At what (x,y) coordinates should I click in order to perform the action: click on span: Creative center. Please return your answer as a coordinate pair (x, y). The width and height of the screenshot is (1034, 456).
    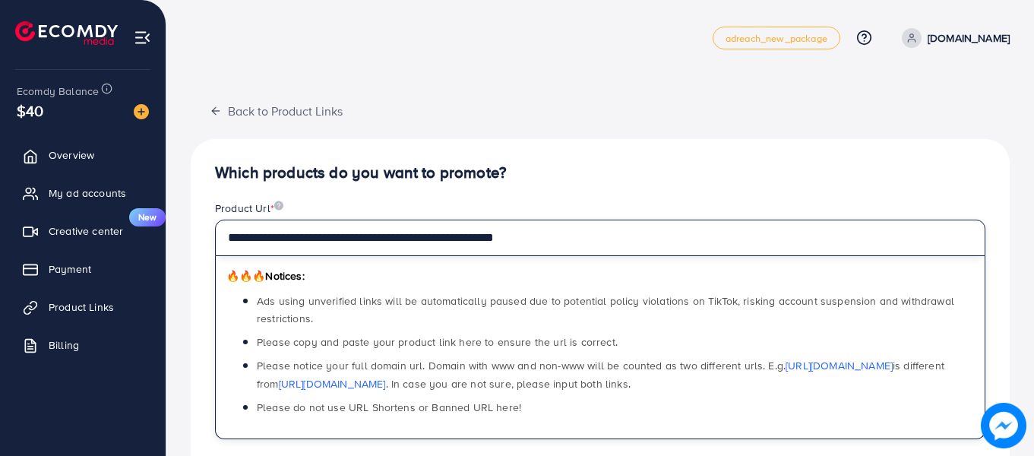
    Looking at the image, I should click on (86, 231).